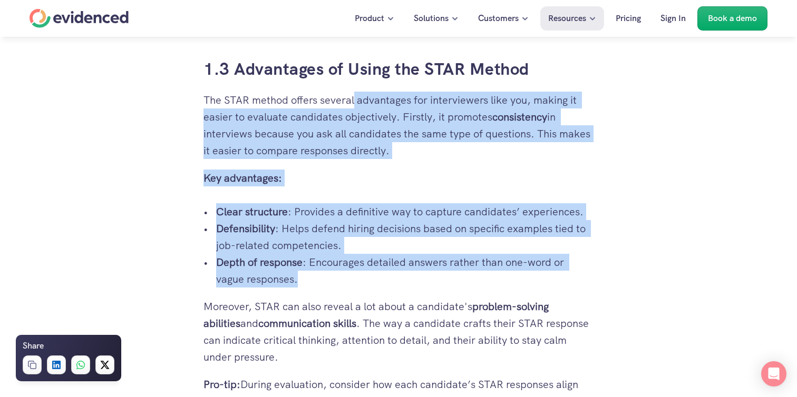  What do you see at coordinates (369, 18) in the screenshot?
I see `p: Product` at bounding box center [369, 18].